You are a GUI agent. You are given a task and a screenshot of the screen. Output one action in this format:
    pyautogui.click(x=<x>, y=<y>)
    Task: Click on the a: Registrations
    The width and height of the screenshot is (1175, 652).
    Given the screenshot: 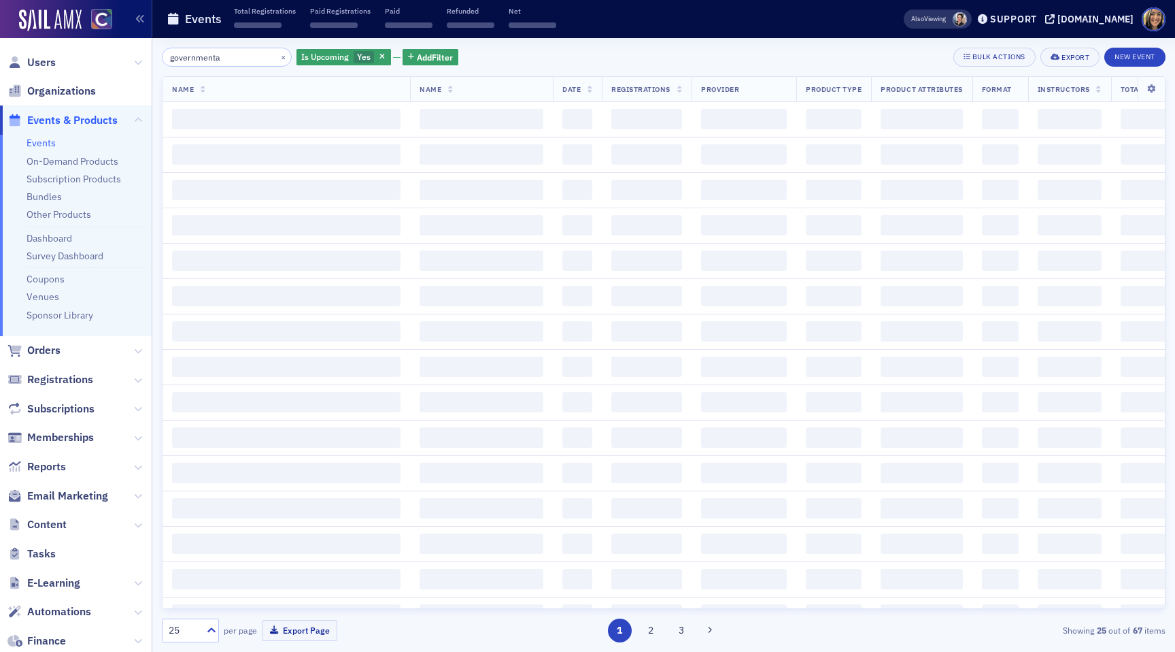 What is the action you would take?
    pyautogui.click(x=50, y=380)
    